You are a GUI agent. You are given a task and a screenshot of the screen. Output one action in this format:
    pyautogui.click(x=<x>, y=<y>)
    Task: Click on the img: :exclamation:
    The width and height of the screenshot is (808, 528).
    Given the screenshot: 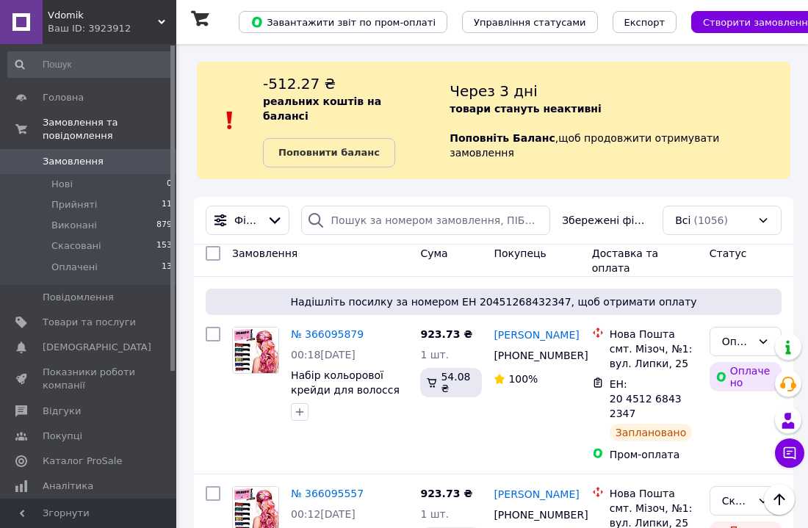 What is the action you would take?
    pyautogui.click(x=230, y=120)
    